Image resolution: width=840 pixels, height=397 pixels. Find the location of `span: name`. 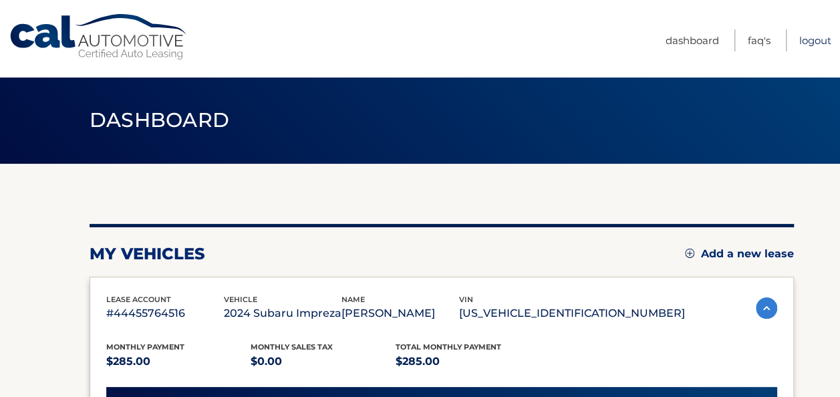

span: name is located at coordinates (353, 299).